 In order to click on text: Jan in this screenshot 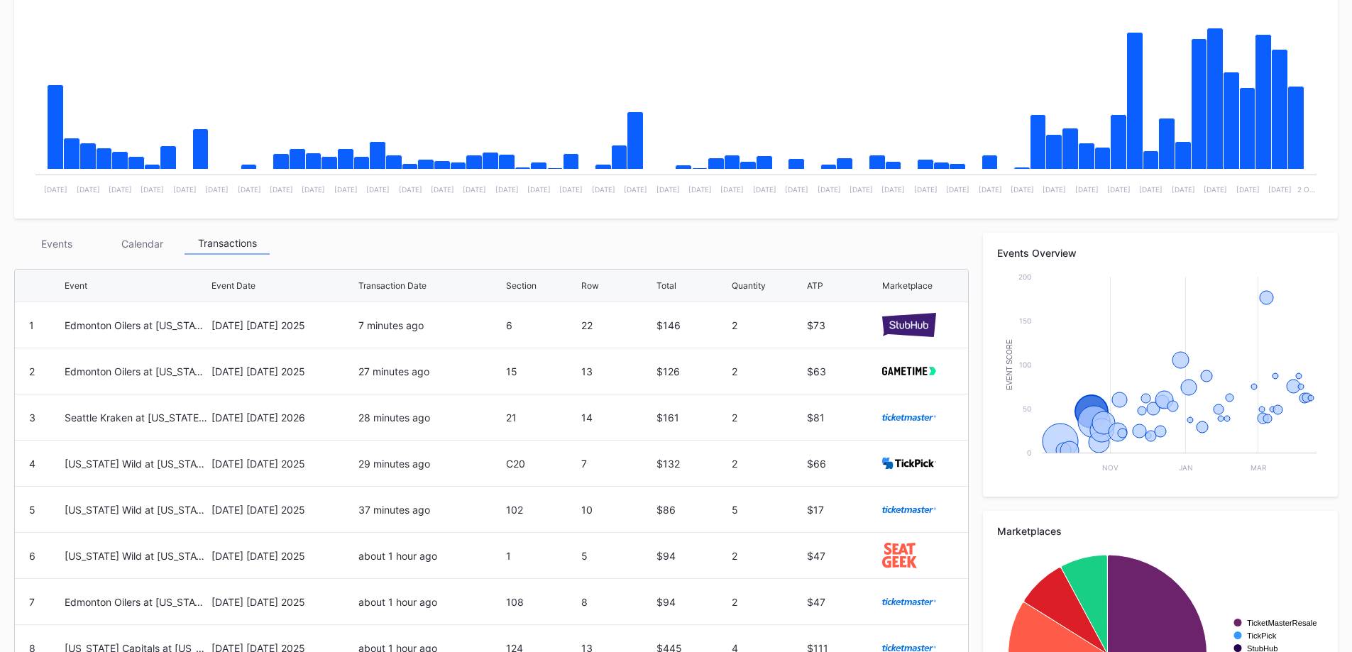, I will do `click(1186, 468)`.